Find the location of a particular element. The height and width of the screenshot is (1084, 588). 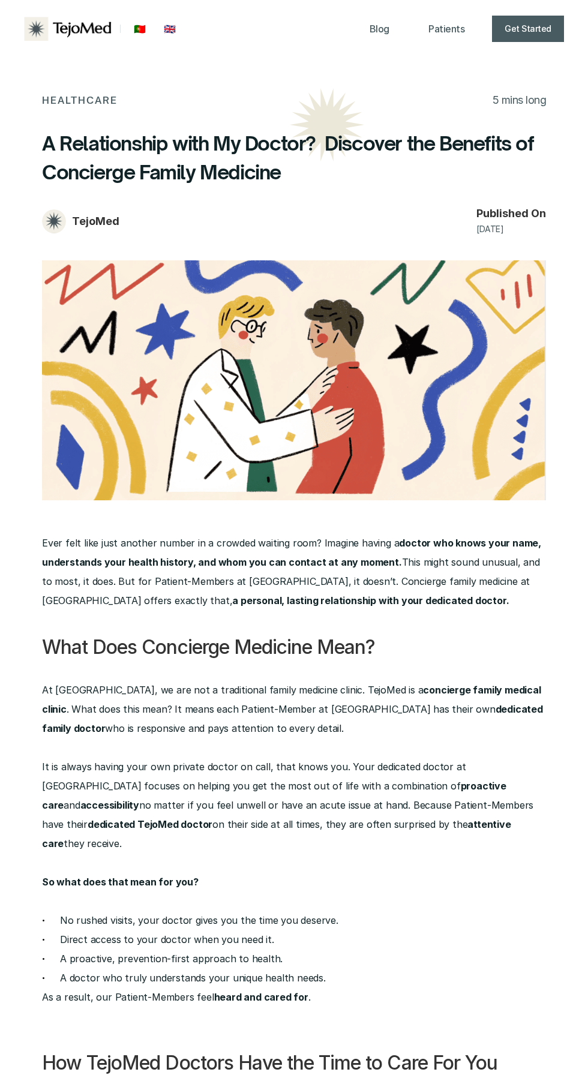

p: A proactive, prevention-first approach to health. is located at coordinates (303, 959).